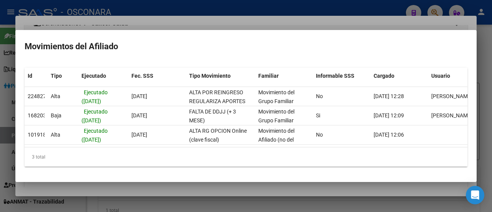 Image resolution: width=492 pixels, height=212 pixels. What do you see at coordinates (318, 115) in the screenshot?
I see `span: Si` at bounding box center [318, 115].